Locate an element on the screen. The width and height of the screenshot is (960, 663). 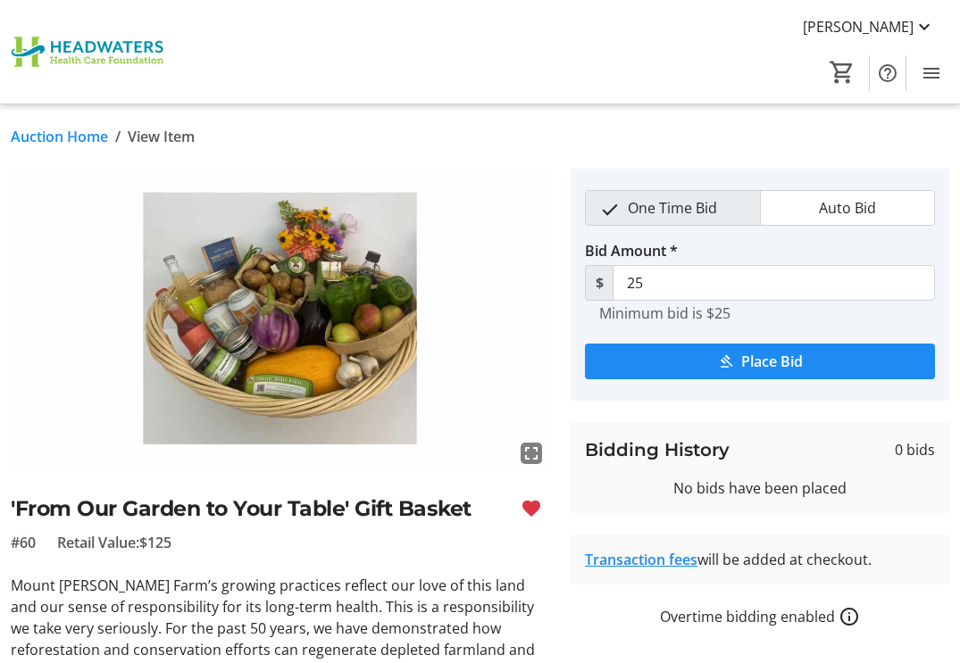
img: Image is located at coordinates (280, 320).